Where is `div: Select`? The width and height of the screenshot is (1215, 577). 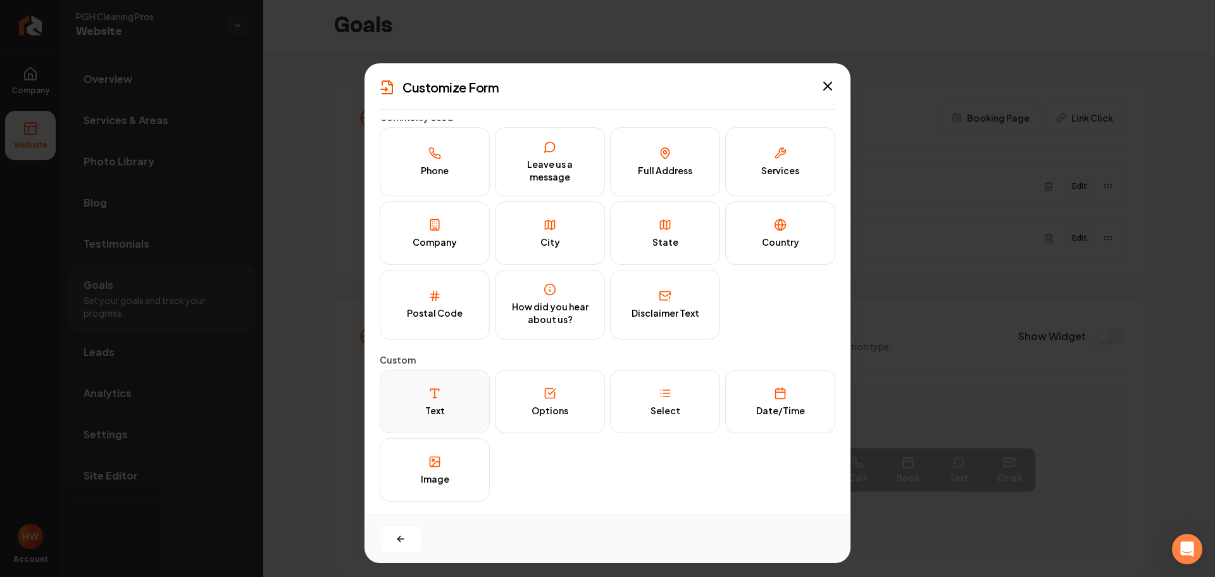 div: Select is located at coordinates (665, 411).